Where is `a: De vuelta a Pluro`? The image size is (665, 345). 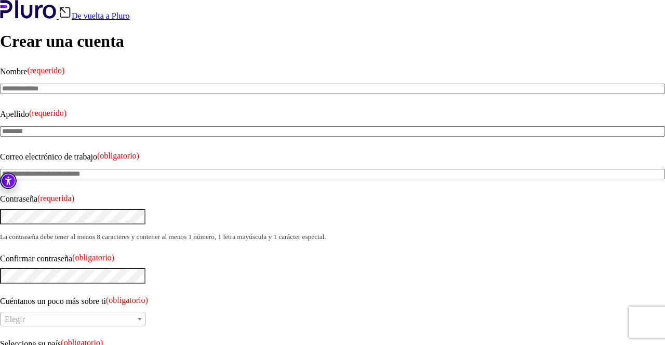 a: De vuelta a Pluro is located at coordinates (94, 16).